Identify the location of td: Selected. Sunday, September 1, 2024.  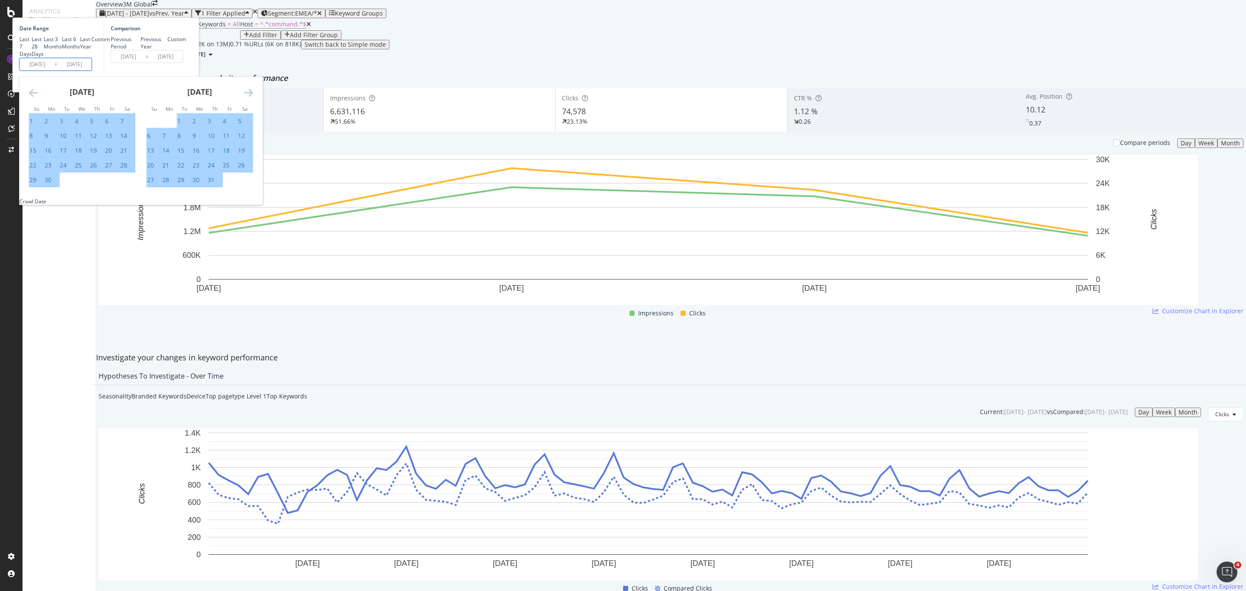
(36, 121).